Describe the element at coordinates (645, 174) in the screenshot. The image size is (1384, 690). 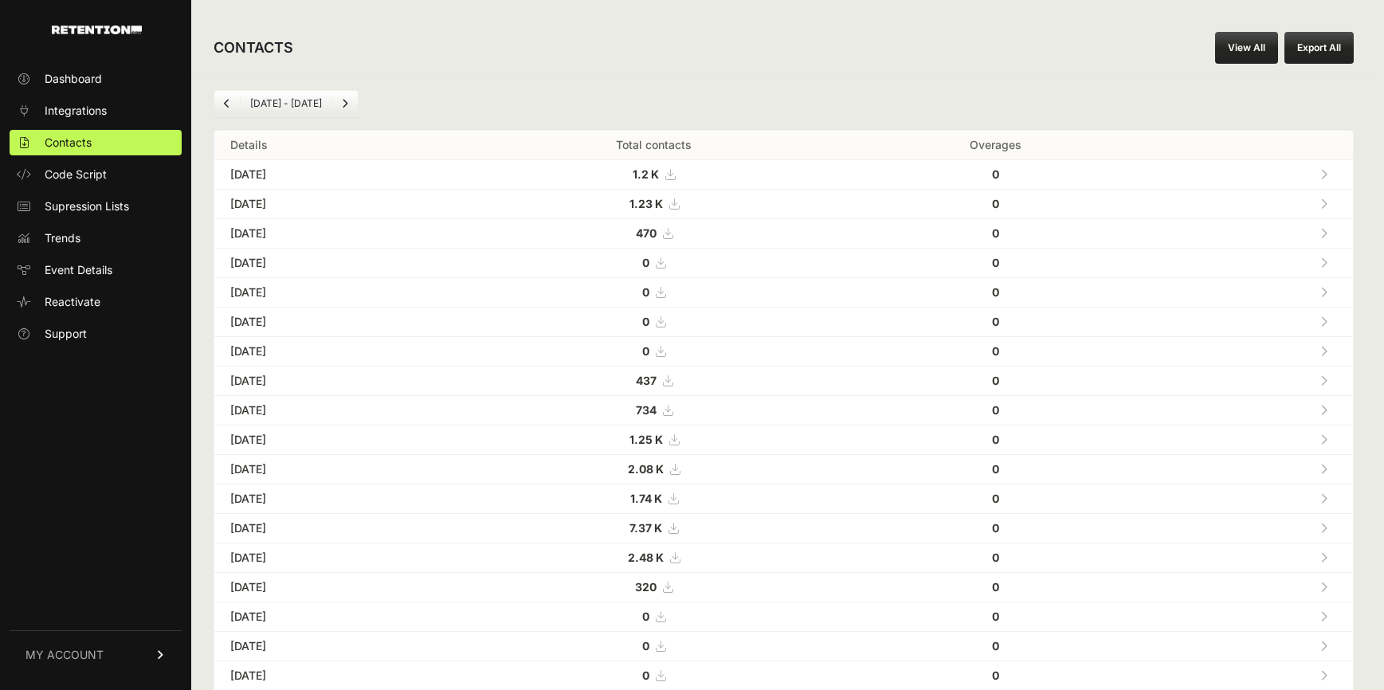
I see `strong: 1.2 K` at that location.